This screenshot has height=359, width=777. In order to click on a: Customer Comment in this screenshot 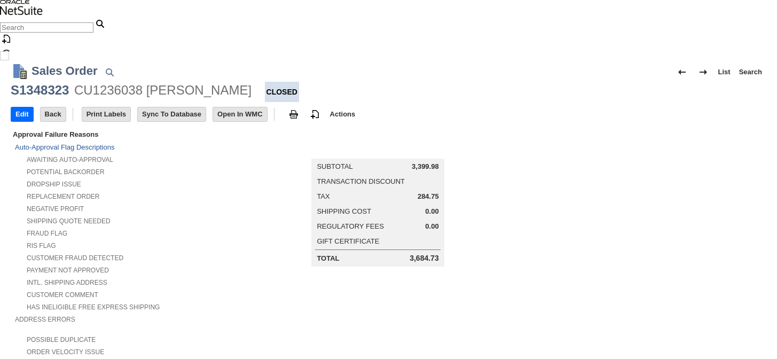, I will do `click(63, 295)`.